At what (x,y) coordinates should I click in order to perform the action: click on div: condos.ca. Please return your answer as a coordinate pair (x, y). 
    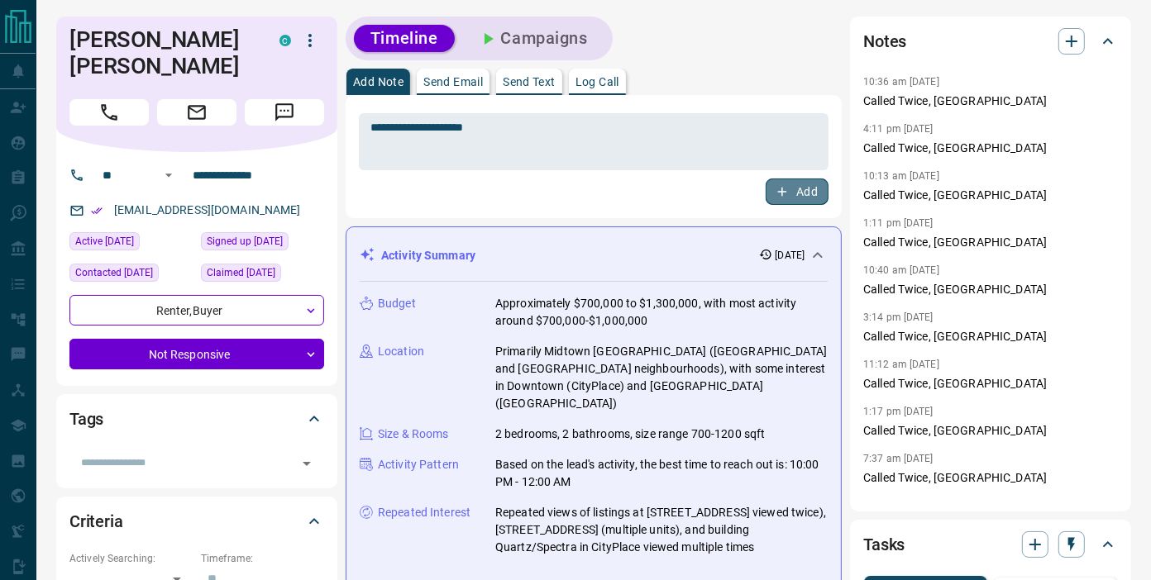
    Looking at the image, I should click on (285, 41).